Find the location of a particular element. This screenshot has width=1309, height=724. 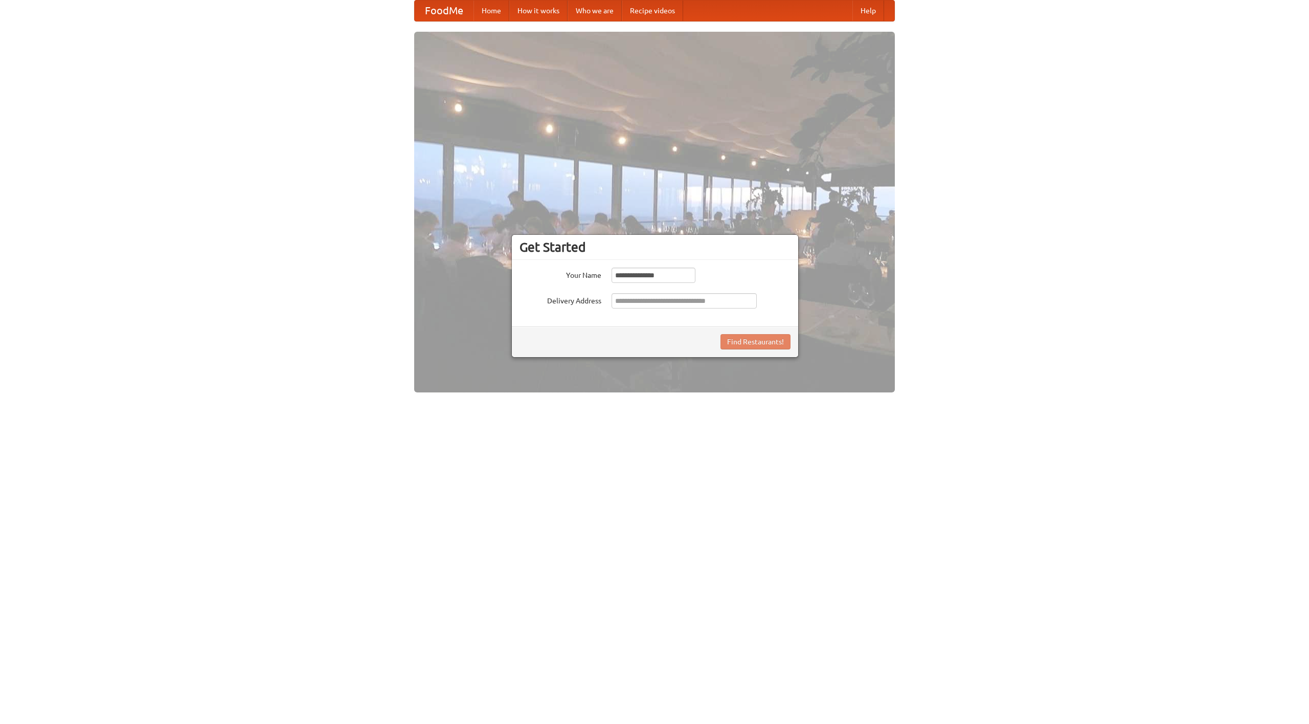

button: Find Restaurants! is located at coordinates (755, 342).